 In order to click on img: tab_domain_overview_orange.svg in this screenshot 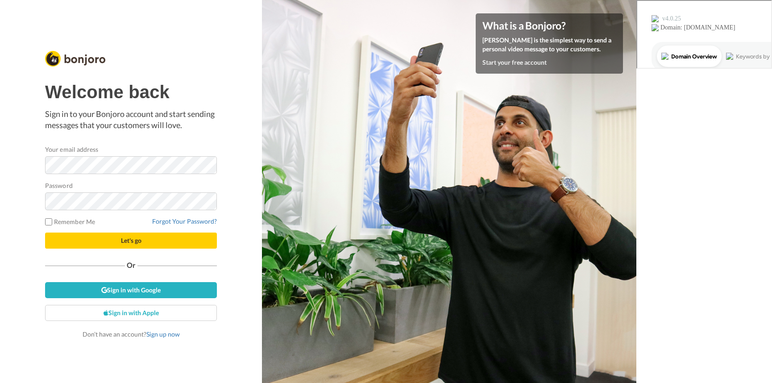, I will do `click(28, 55)`.